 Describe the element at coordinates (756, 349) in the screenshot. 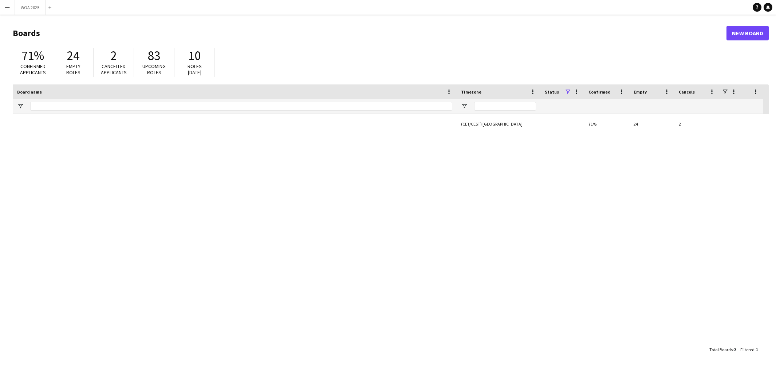

I see `span: 1` at that location.